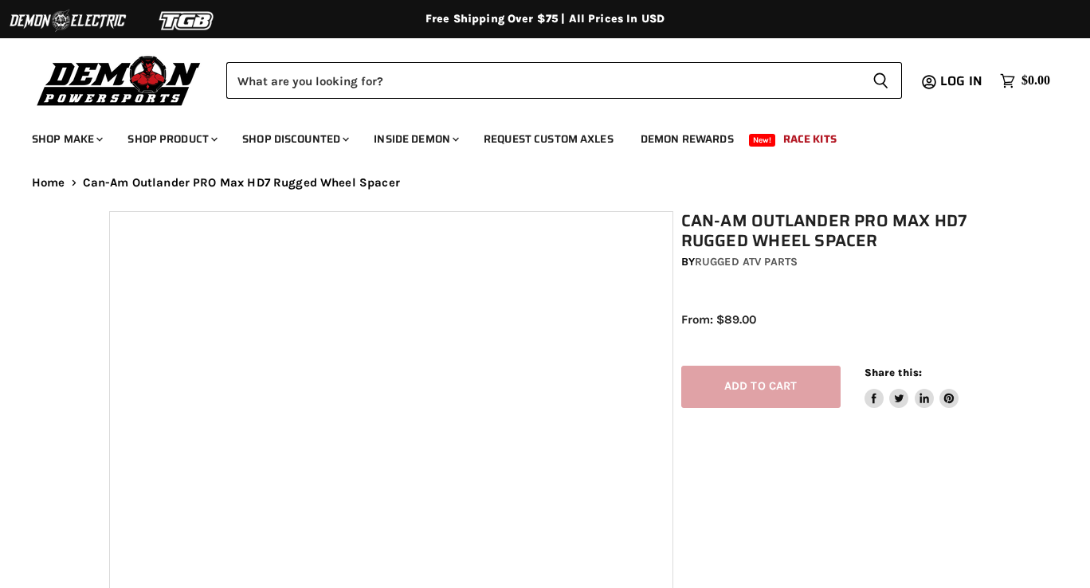 This screenshot has width=1090, height=588. I want to click on button: Search, so click(880, 80).